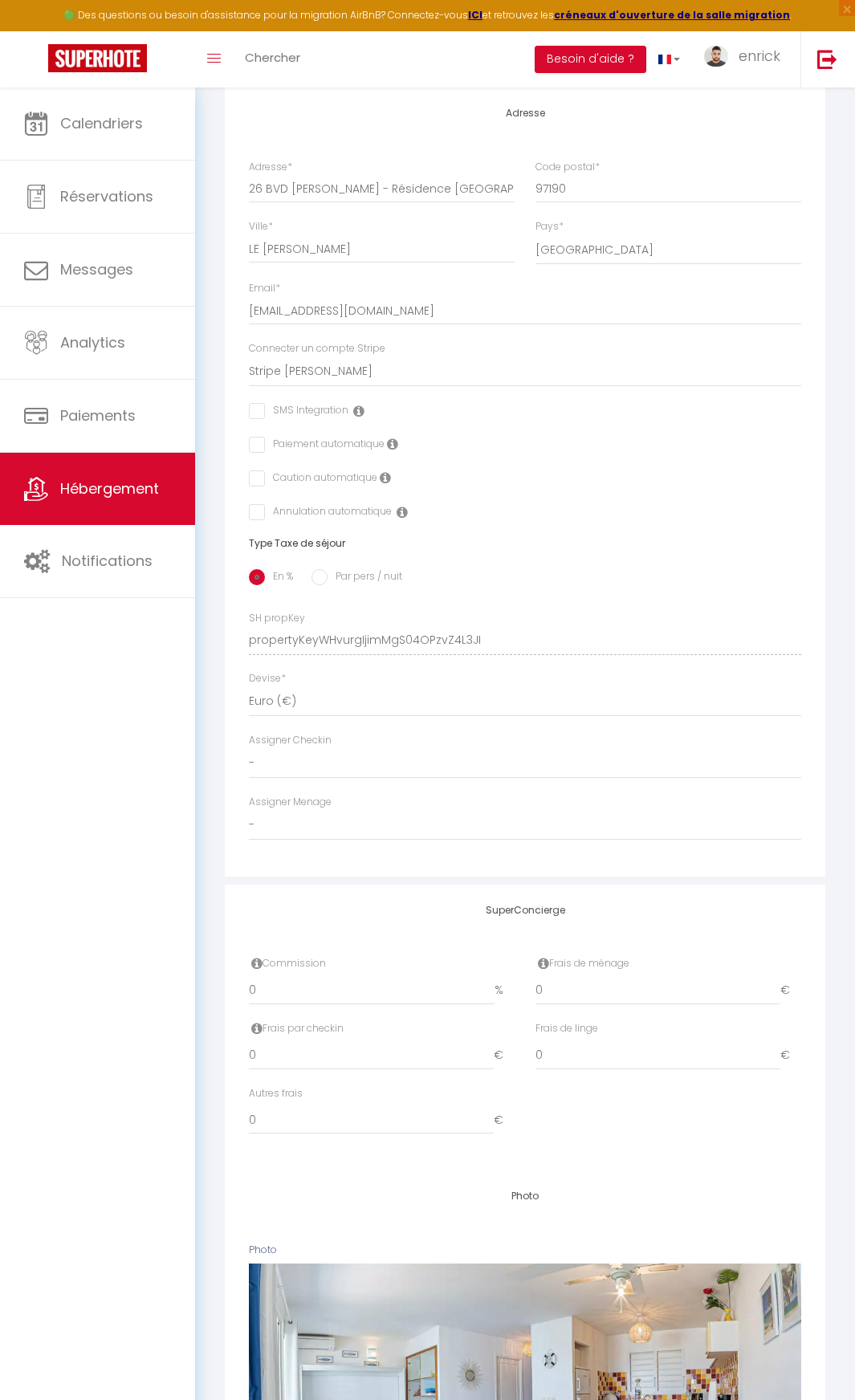 The width and height of the screenshot is (855, 1400). What do you see at coordinates (759, 56) in the screenshot?
I see `span: enrick` at bounding box center [759, 56].